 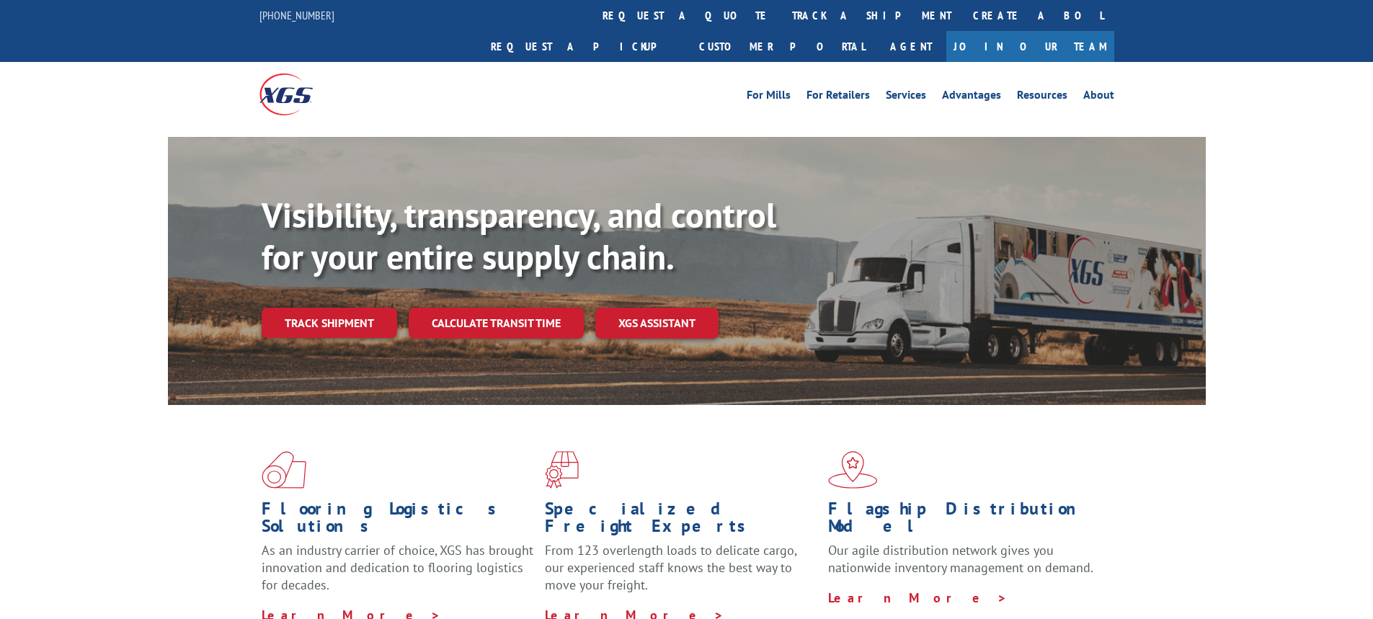 I want to click on b: Visibility, transparency, and control for your entire supply chain., so click(x=519, y=236).